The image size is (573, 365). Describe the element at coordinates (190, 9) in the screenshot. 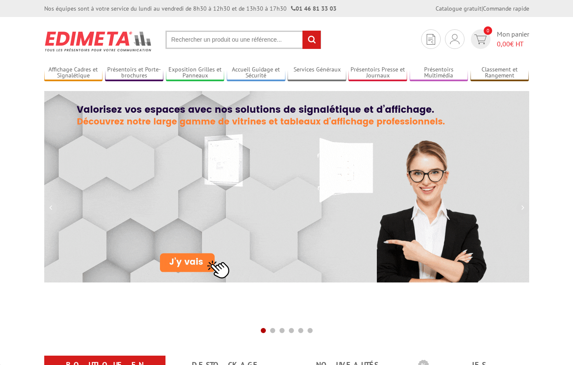

I see `div: Nos équipes sont à votre service du lundi au vendredi de 8h30 à 12h30 et de 13h30 à 17h30` at that location.